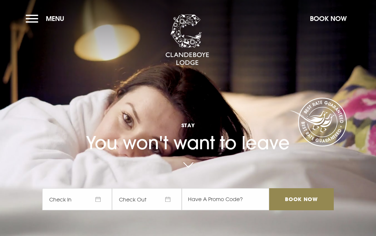 The width and height of the screenshot is (376, 236). What do you see at coordinates (55, 18) in the screenshot?
I see `span: Menu` at bounding box center [55, 18].